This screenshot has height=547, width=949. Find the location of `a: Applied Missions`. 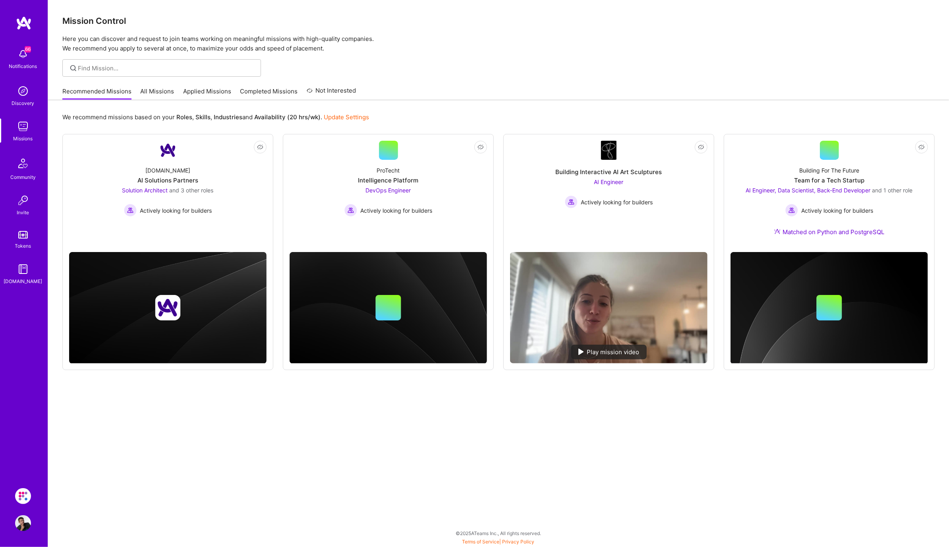

a: Applied Missions is located at coordinates (207, 93).